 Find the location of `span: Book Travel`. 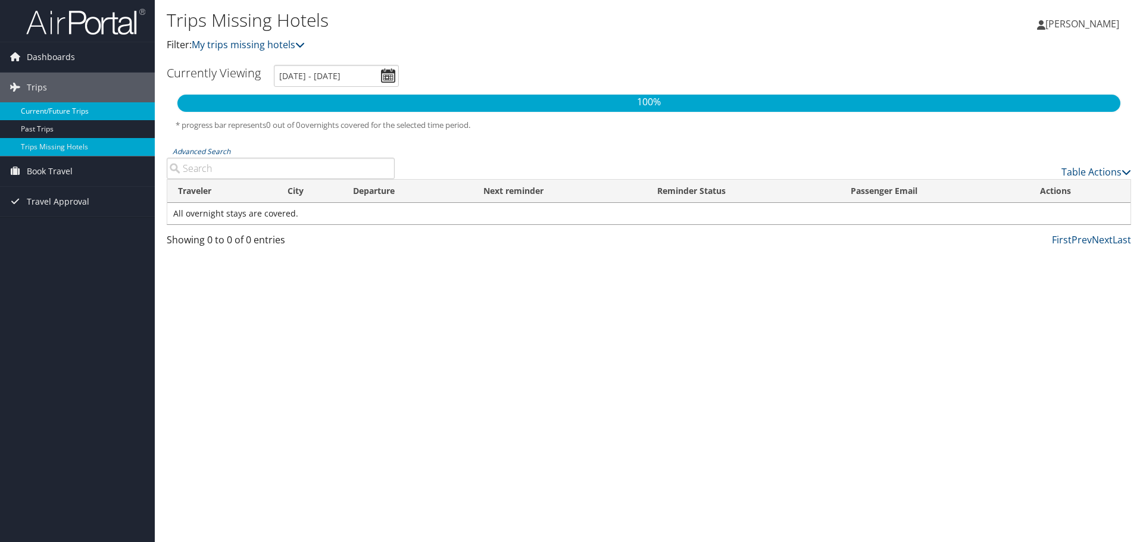

span: Book Travel is located at coordinates (49, 171).